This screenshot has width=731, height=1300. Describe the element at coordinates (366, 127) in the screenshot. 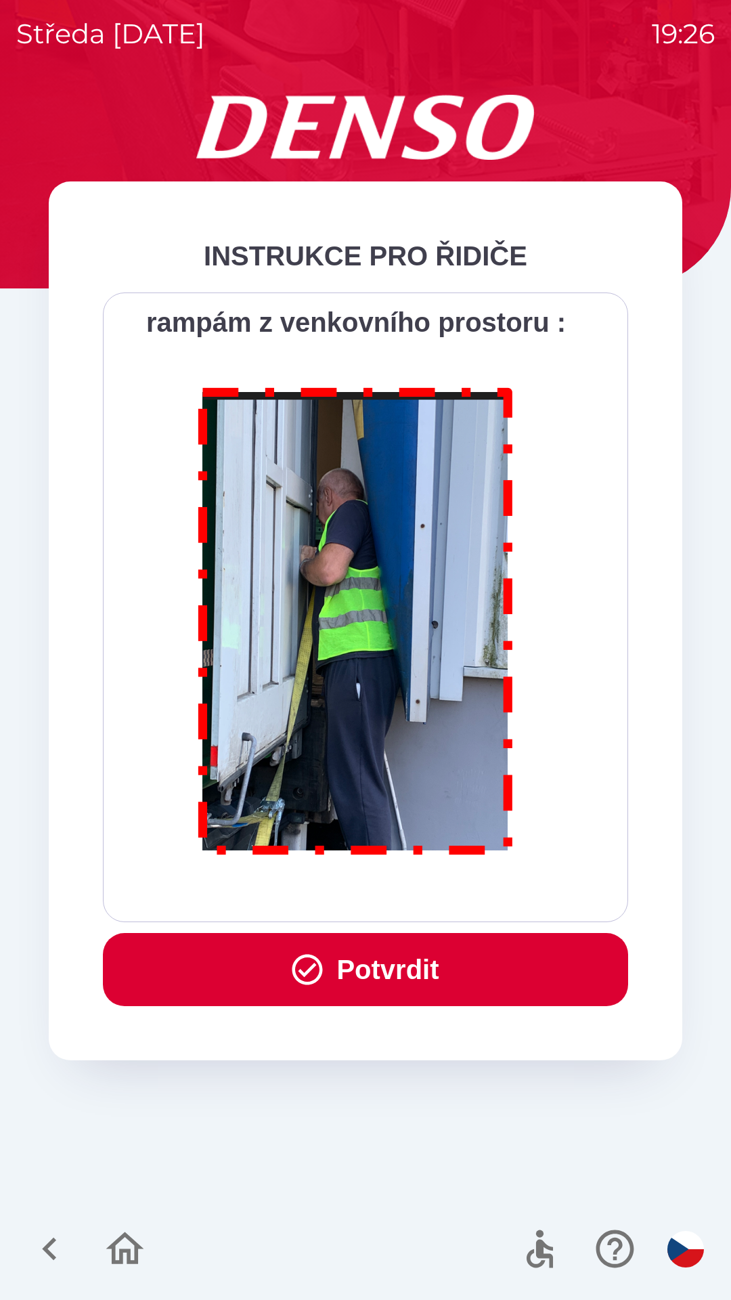

I see `img: Logo` at that location.